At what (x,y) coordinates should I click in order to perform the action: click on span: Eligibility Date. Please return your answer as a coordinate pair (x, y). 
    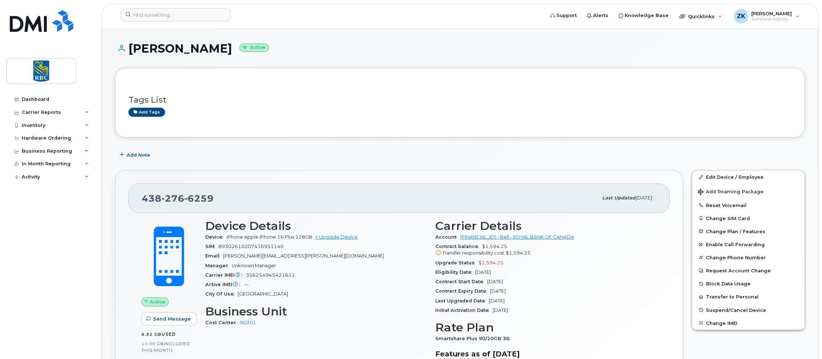
    Looking at the image, I should click on (455, 272).